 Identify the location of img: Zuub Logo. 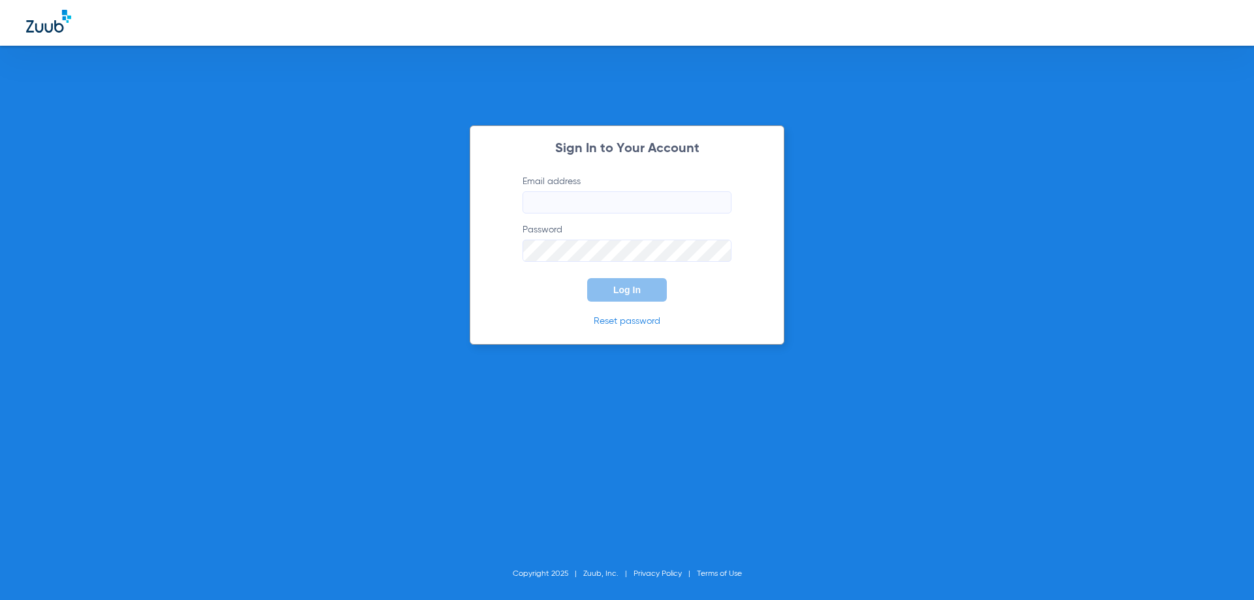
(48, 21).